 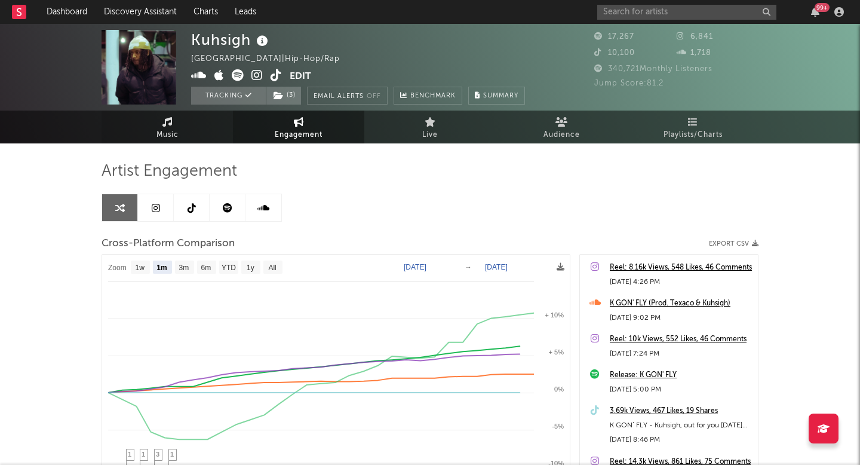 What do you see at coordinates (347, 96) in the screenshot?
I see `button: Email AlertsOff` at bounding box center [347, 96].